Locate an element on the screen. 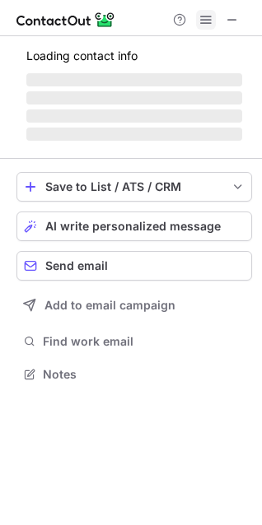 The width and height of the screenshot is (262, 525). button: Notes is located at coordinates (134, 374).